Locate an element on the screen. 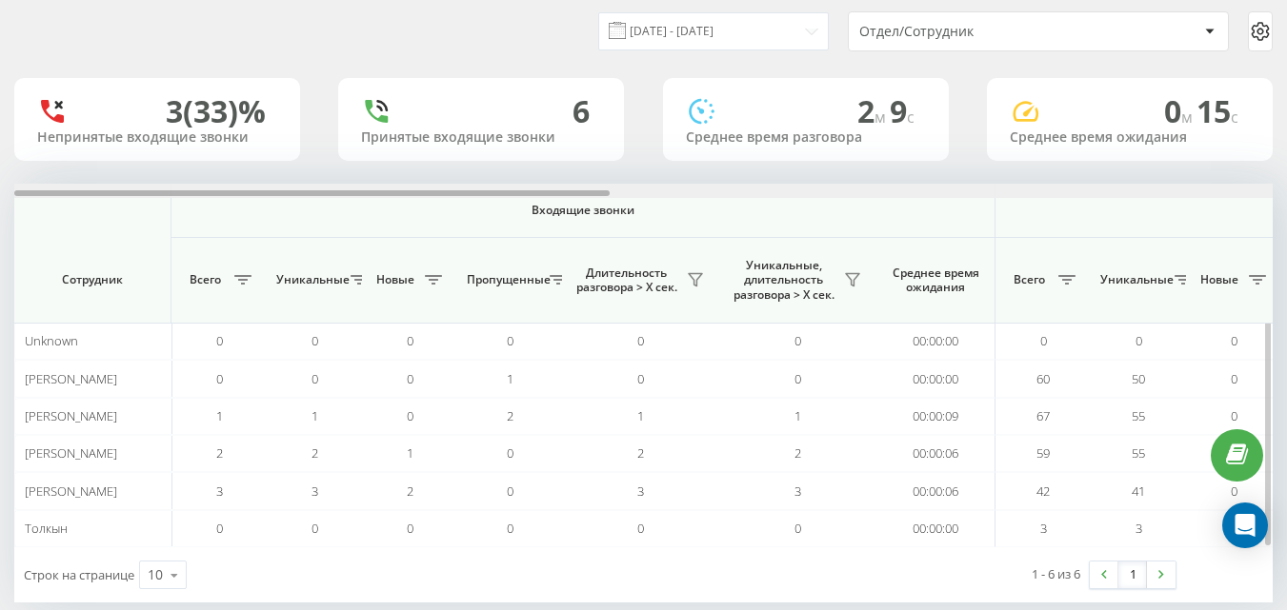 Image resolution: width=1287 pixels, height=610 pixels. div: Среднее время разговора is located at coordinates (806, 137).